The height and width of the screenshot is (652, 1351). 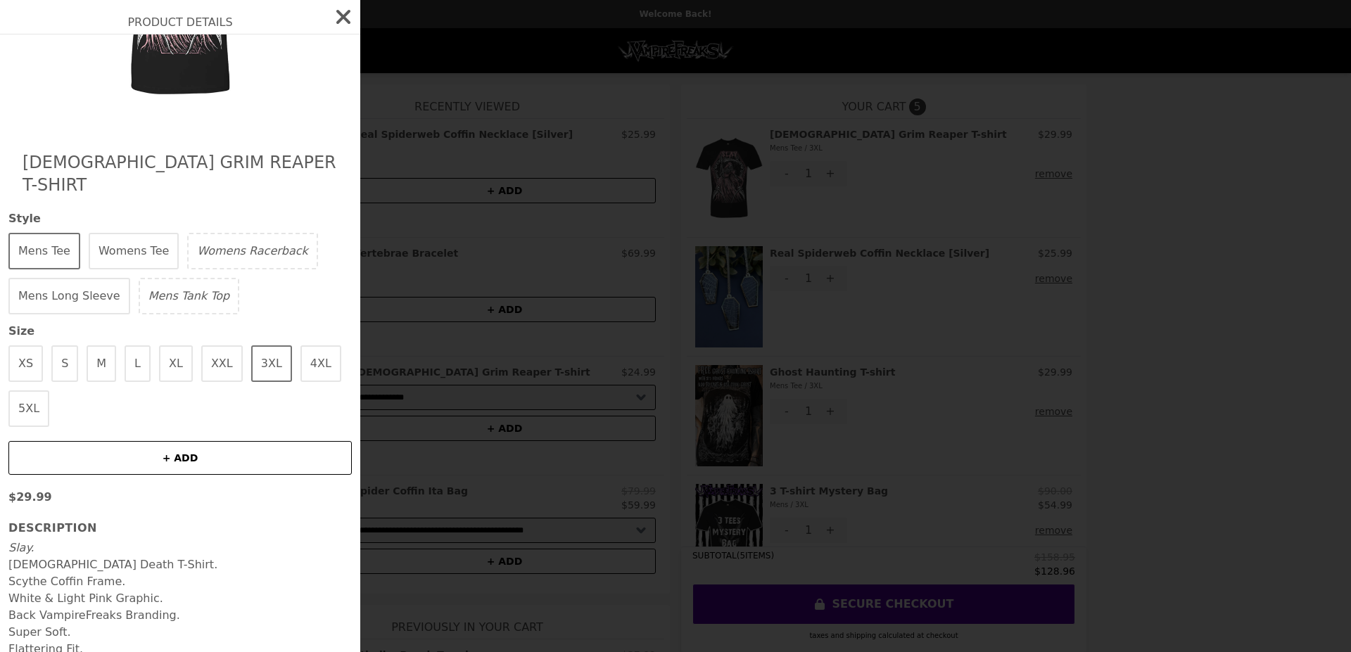 I want to click on button: + ADD, so click(x=180, y=458).